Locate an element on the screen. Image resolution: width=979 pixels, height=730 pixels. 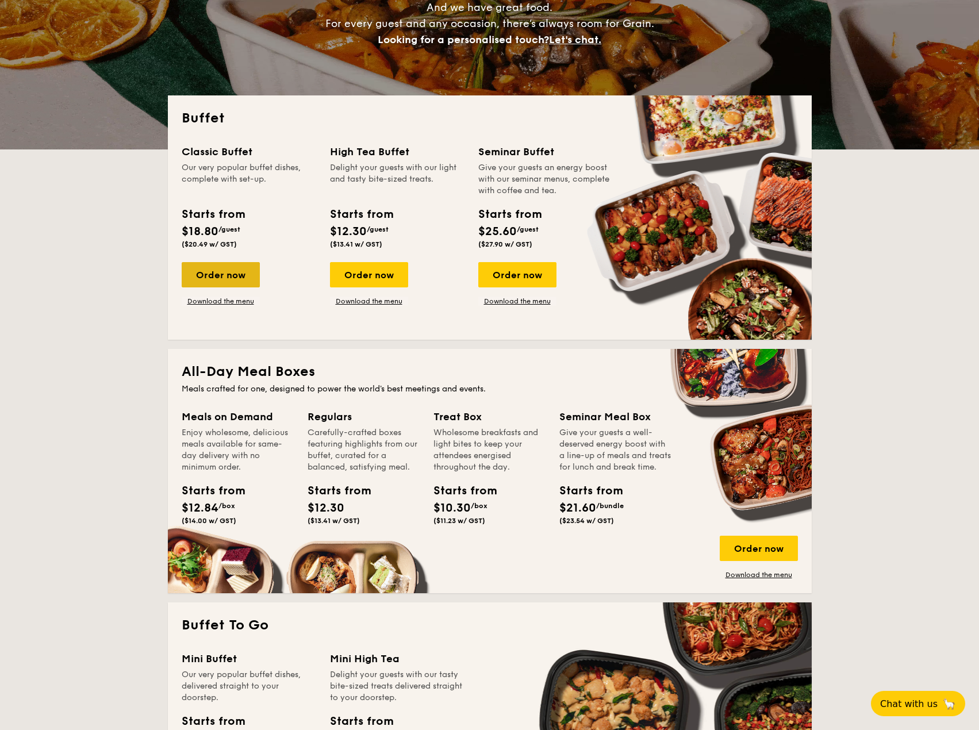
span: $10.30 is located at coordinates (452, 508).